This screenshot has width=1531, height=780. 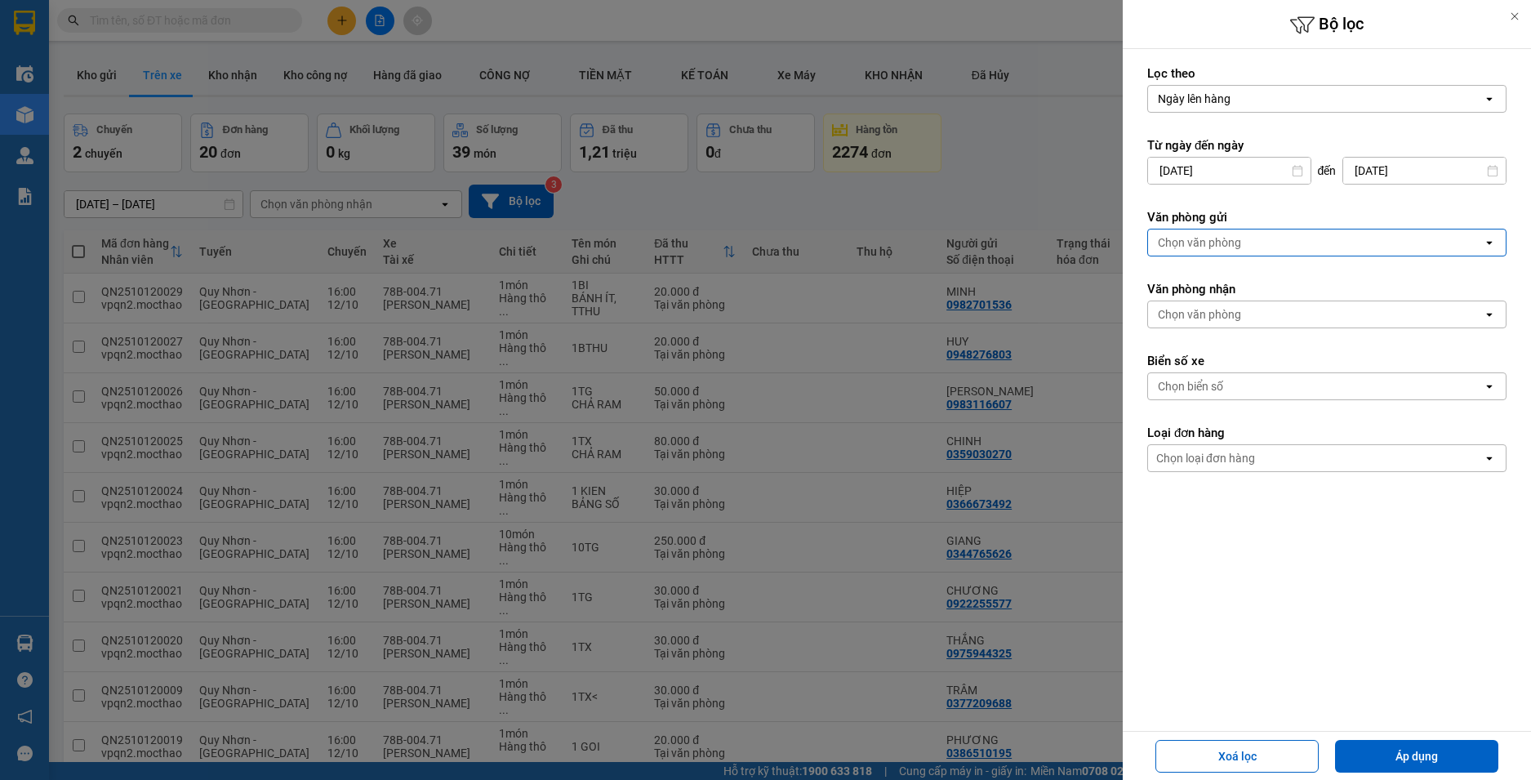 What do you see at coordinates (1327, 24) in the screenshot?
I see `h6: Bộ lọc` at bounding box center [1327, 24].